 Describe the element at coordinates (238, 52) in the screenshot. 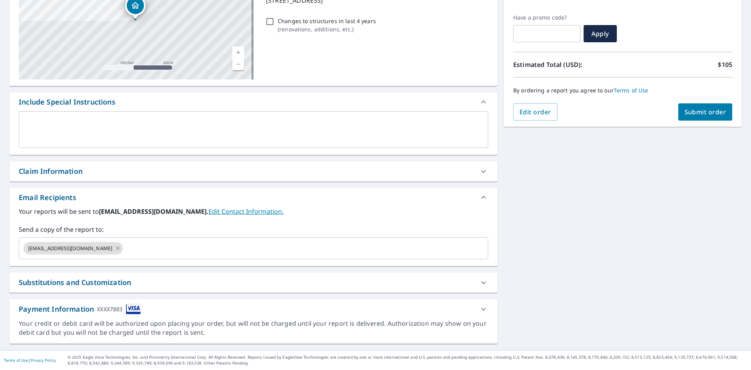

I see `a: Current Level 17, Zoom In` at that location.